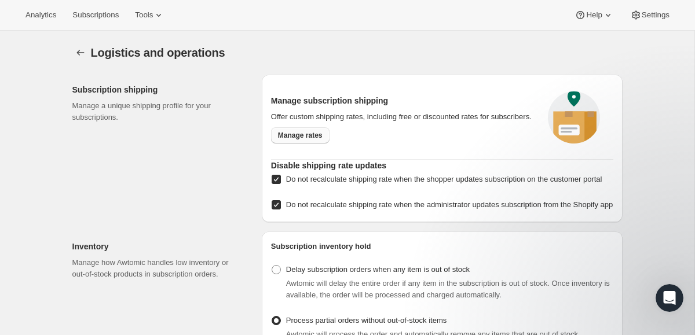 The height and width of the screenshot is (335, 695). Describe the element at coordinates (158, 112) in the screenshot. I see `p: Manage a unique shipping profile for your subscriptions.` at that location.